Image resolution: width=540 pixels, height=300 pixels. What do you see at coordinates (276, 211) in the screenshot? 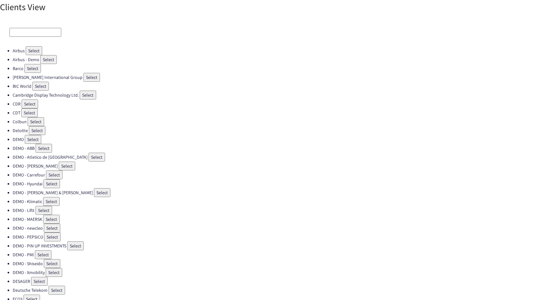
I see `li: DEMO - Liftt` at bounding box center [276, 211].